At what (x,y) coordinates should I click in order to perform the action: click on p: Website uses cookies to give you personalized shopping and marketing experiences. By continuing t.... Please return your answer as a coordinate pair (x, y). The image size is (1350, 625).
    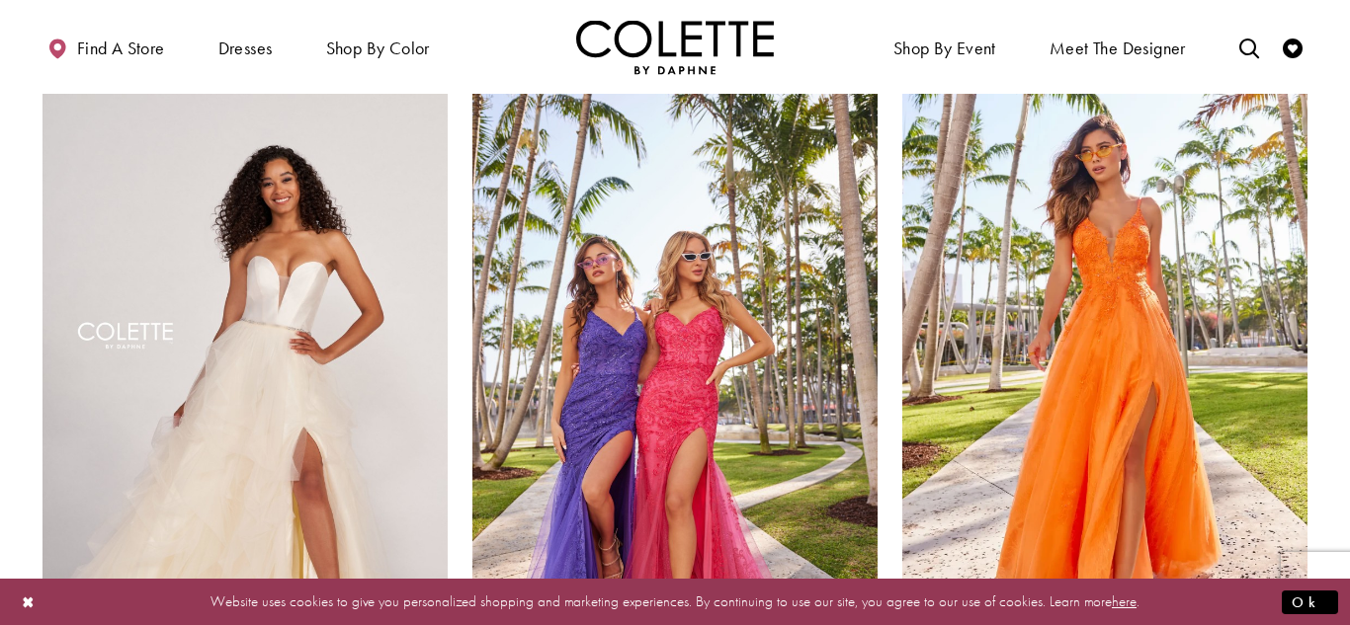
    Looking at the image, I should click on (675, 602).